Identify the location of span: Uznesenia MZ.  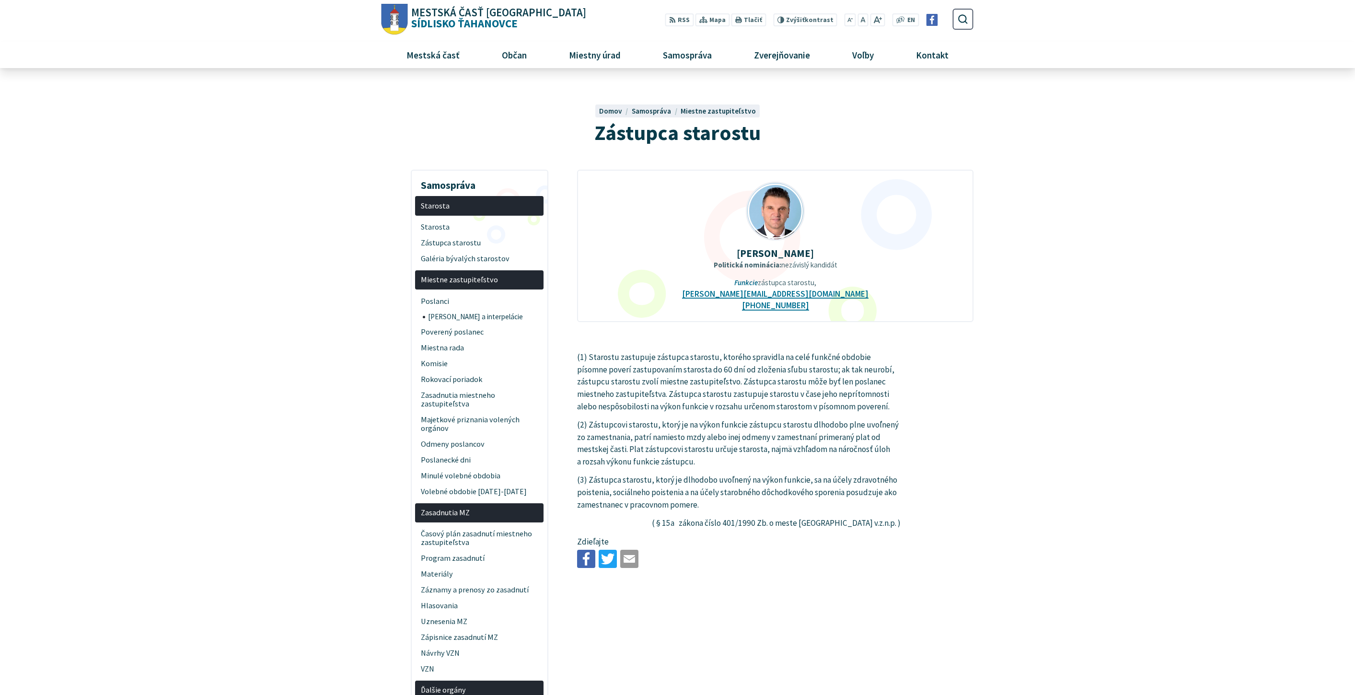
(479, 621).